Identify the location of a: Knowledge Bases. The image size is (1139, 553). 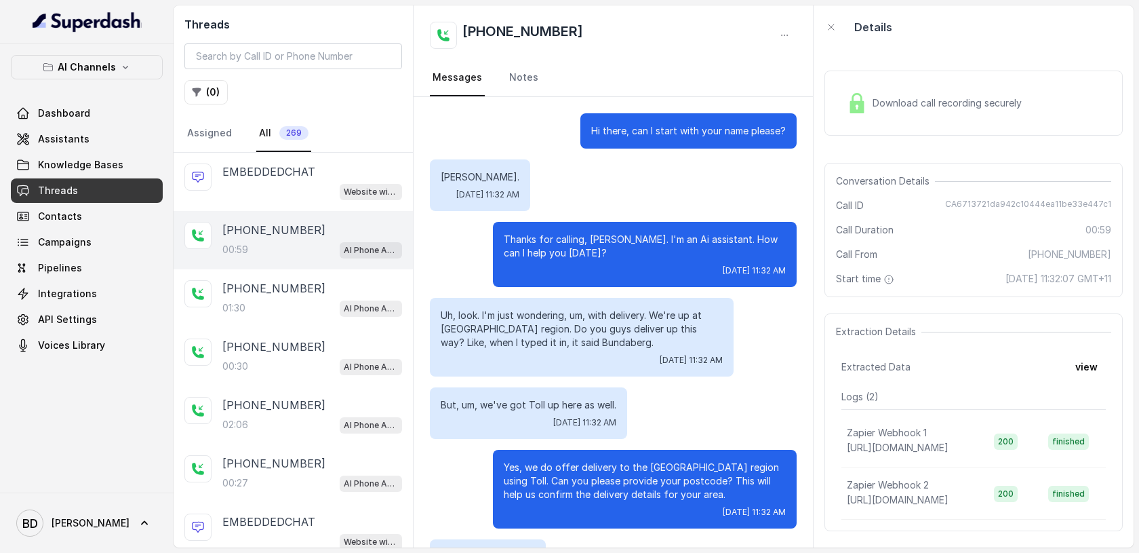
(87, 165).